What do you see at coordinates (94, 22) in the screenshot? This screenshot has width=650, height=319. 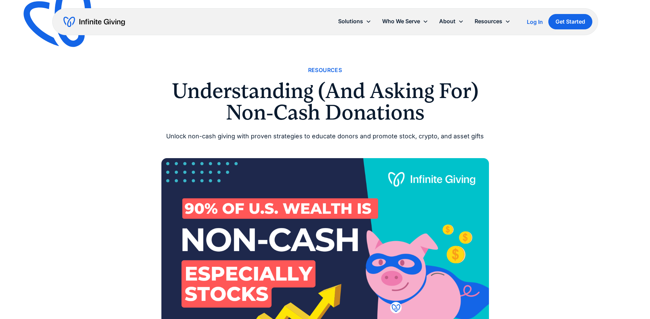 I see `a: home` at bounding box center [94, 22].